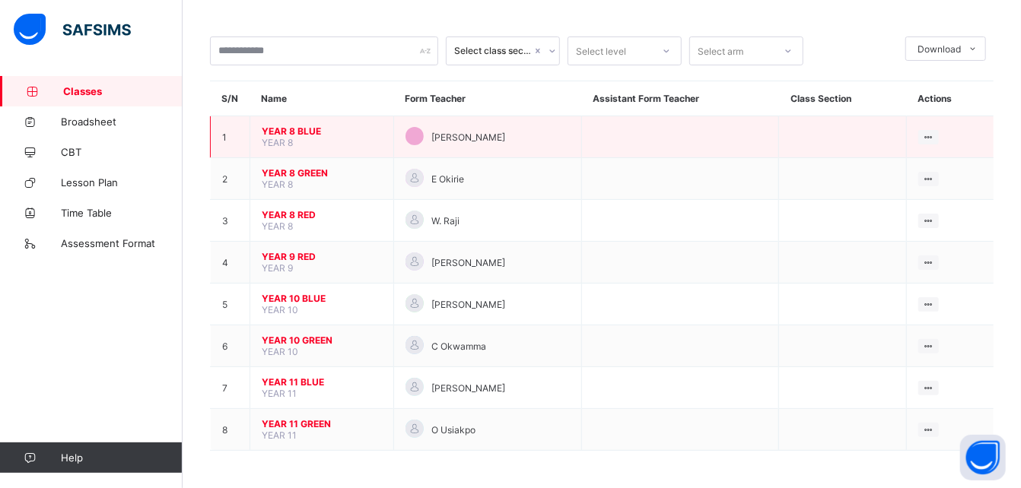 This screenshot has height=488, width=1021. I want to click on span: Lesson Plan, so click(122, 183).